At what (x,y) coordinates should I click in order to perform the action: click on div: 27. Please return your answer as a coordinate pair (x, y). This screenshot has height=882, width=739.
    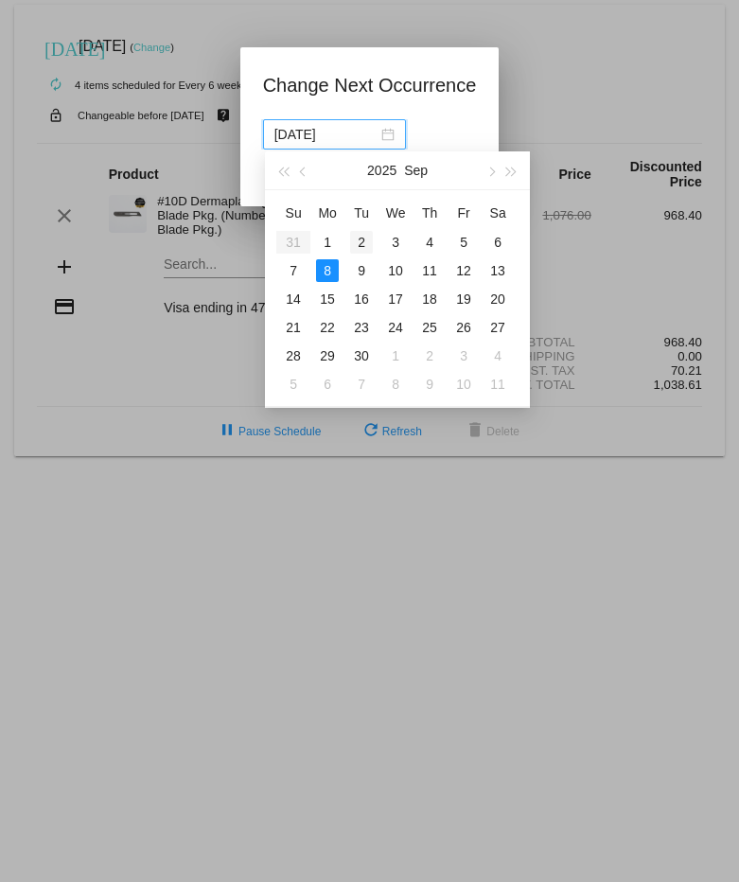
    Looking at the image, I should click on (498, 327).